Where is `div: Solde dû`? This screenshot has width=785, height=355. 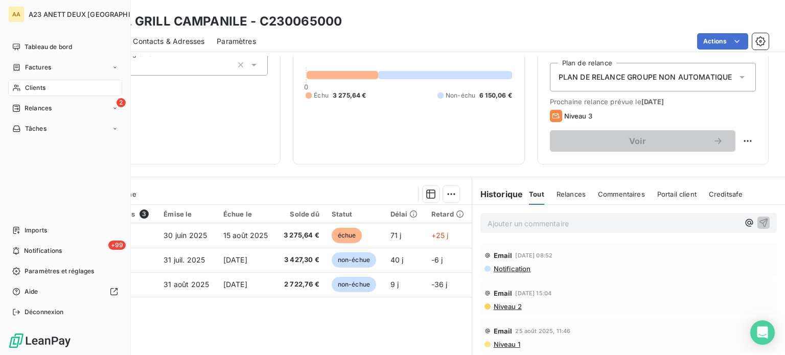
div: Solde dû is located at coordinates (300, 214).